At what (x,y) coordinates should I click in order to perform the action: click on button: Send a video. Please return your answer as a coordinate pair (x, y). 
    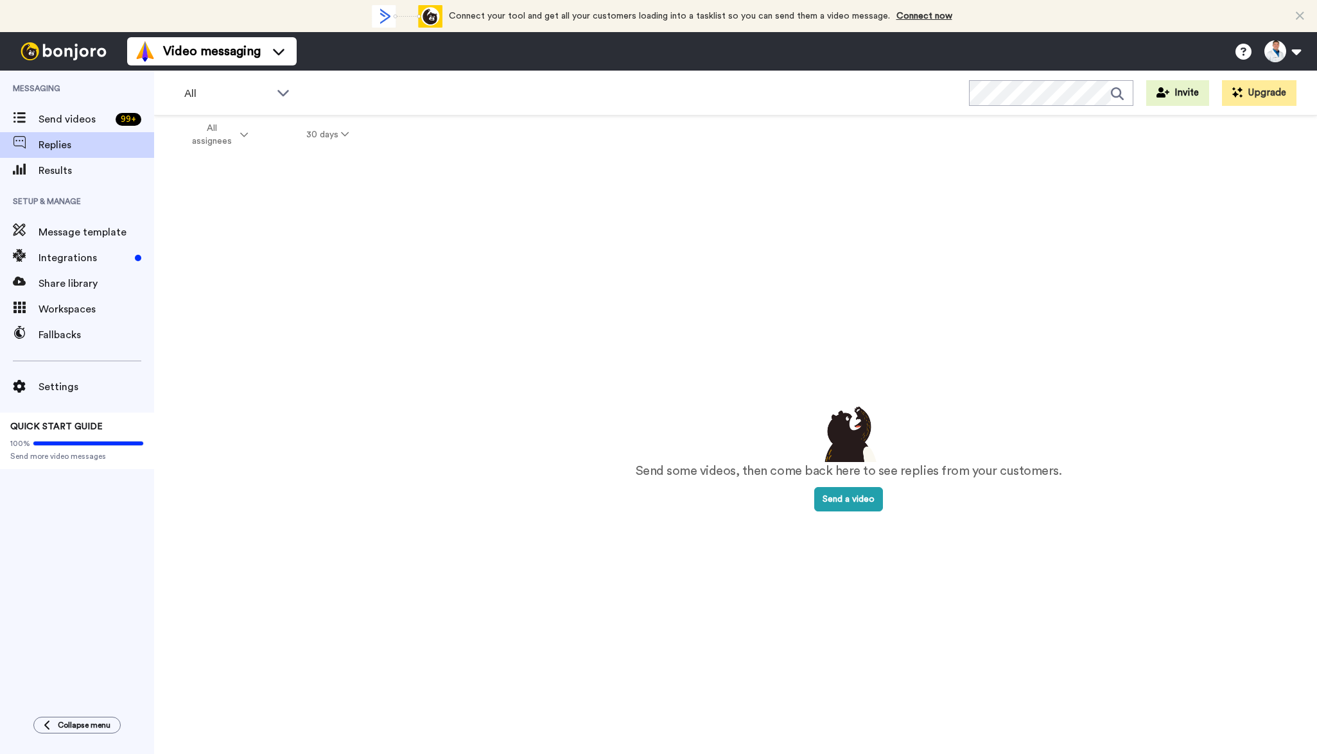
    Looking at the image, I should click on (848, 499).